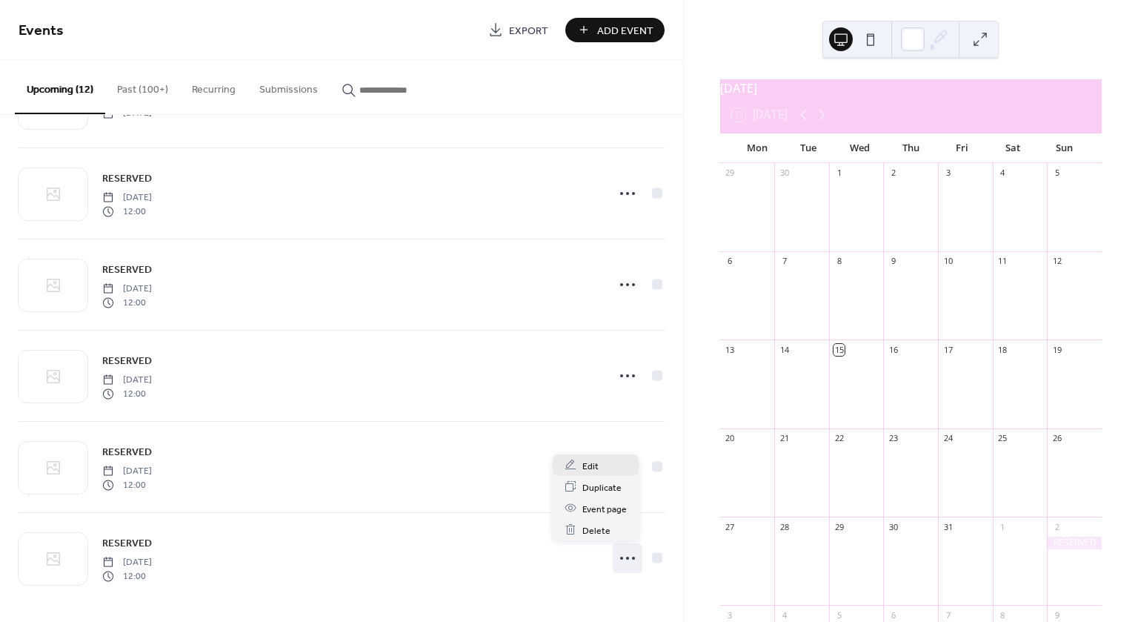 This screenshot has height=622, width=1138. I want to click on span: Event page, so click(604, 508).